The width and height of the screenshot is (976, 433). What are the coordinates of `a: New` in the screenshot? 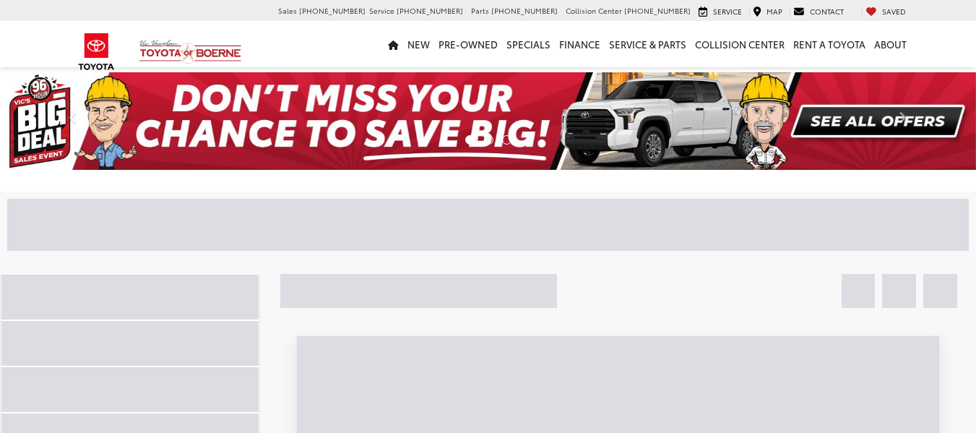 It's located at (418, 44).